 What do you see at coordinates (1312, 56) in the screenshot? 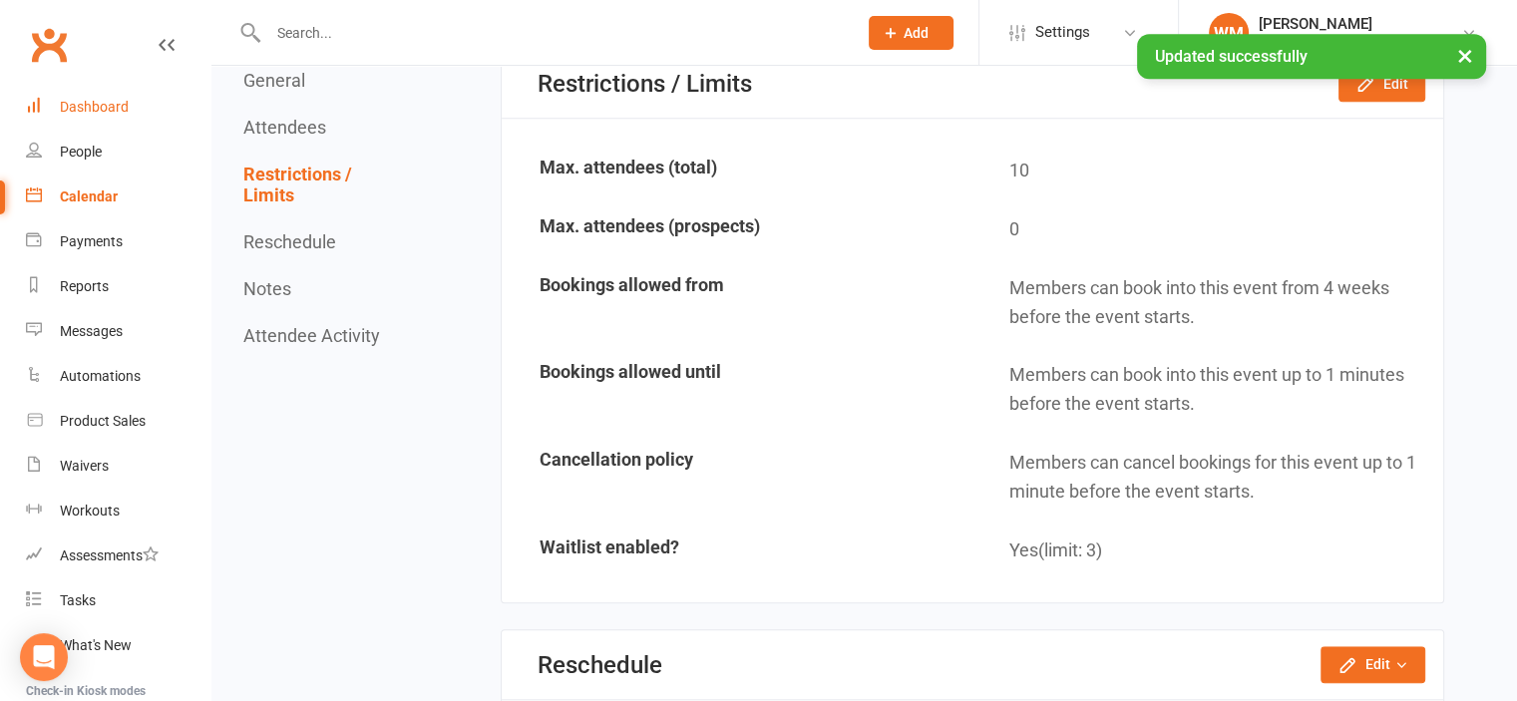
I see `div: Updated successfully` at bounding box center [1312, 56].